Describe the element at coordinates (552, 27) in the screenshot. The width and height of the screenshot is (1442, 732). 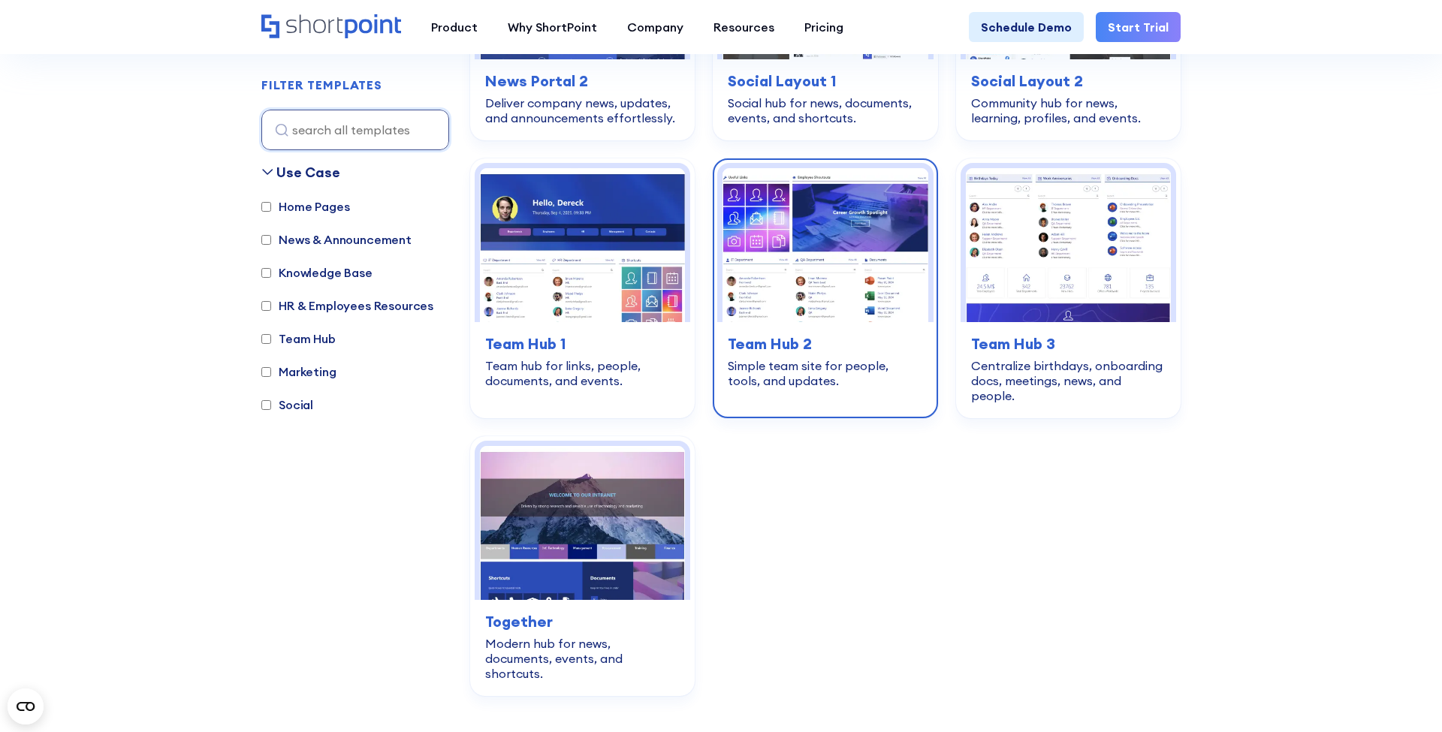
I see `a: Why ShortPoint` at that location.